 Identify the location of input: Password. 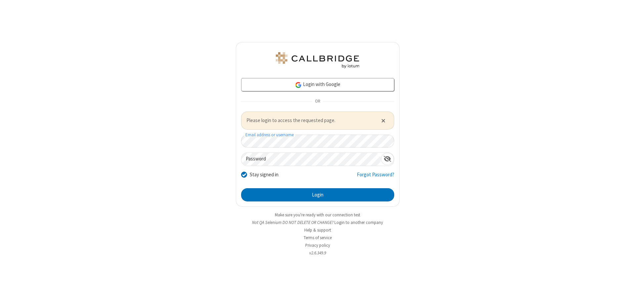
(311, 159).